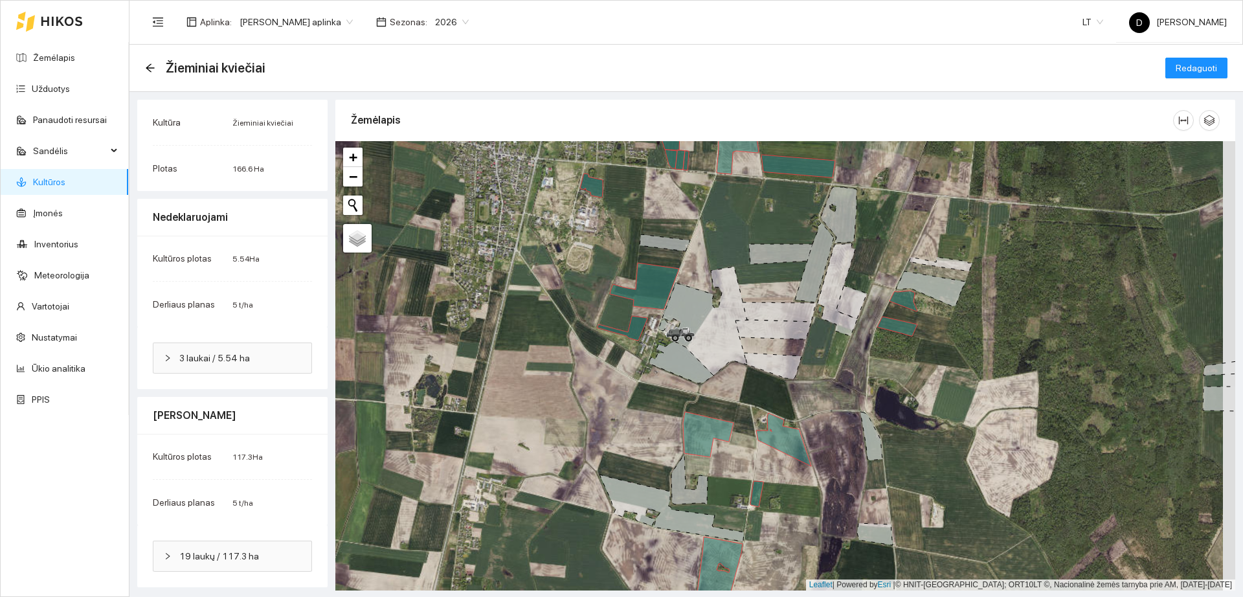 The height and width of the screenshot is (597, 1243). Describe the element at coordinates (158, 22) in the screenshot. I see `span: menu-fold` at that location.